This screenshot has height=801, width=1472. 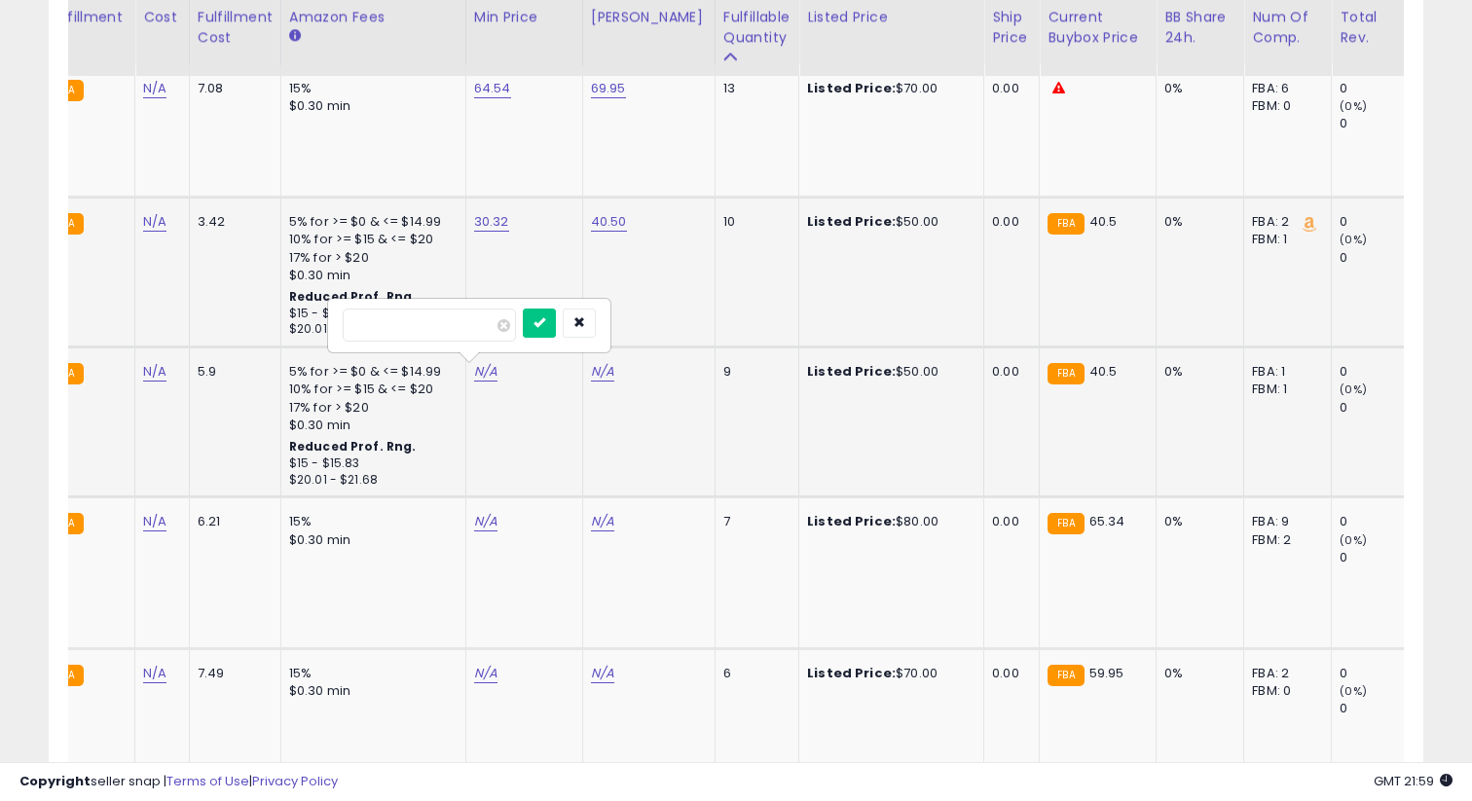 I want to click on div: Fulfillment Cost, so click(x=235, y=27).